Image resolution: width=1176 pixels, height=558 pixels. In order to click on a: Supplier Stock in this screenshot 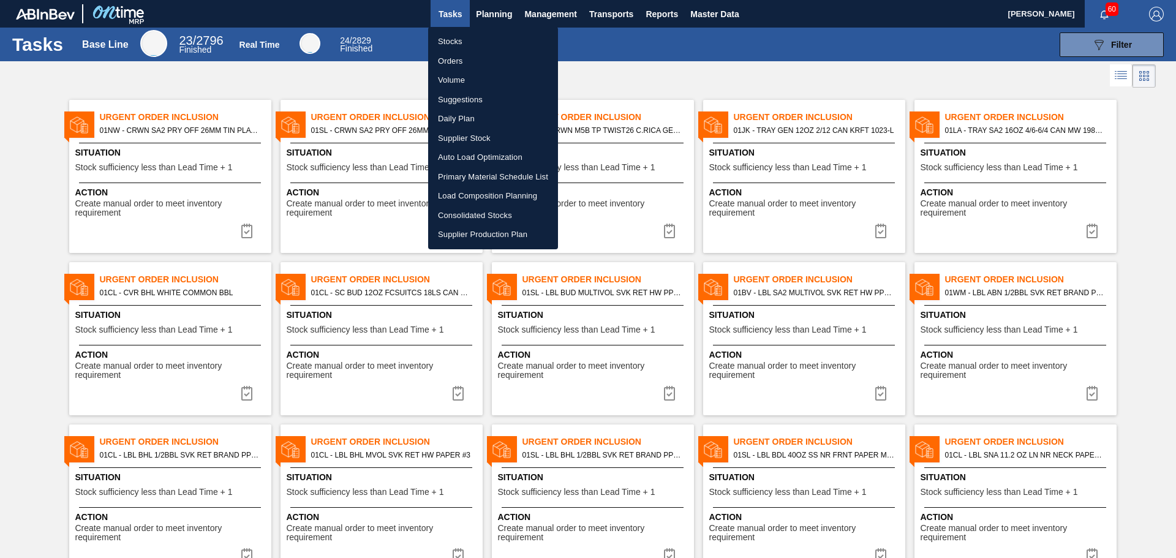, I will do `click(493, 138)`.